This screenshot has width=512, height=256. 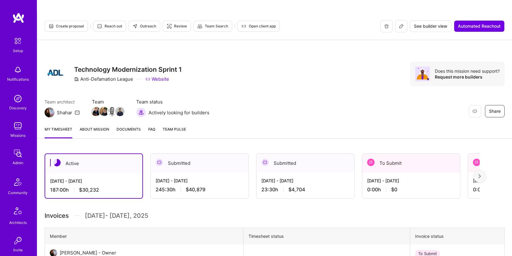 I want to click on img: bell, so click(x=18, y=70).